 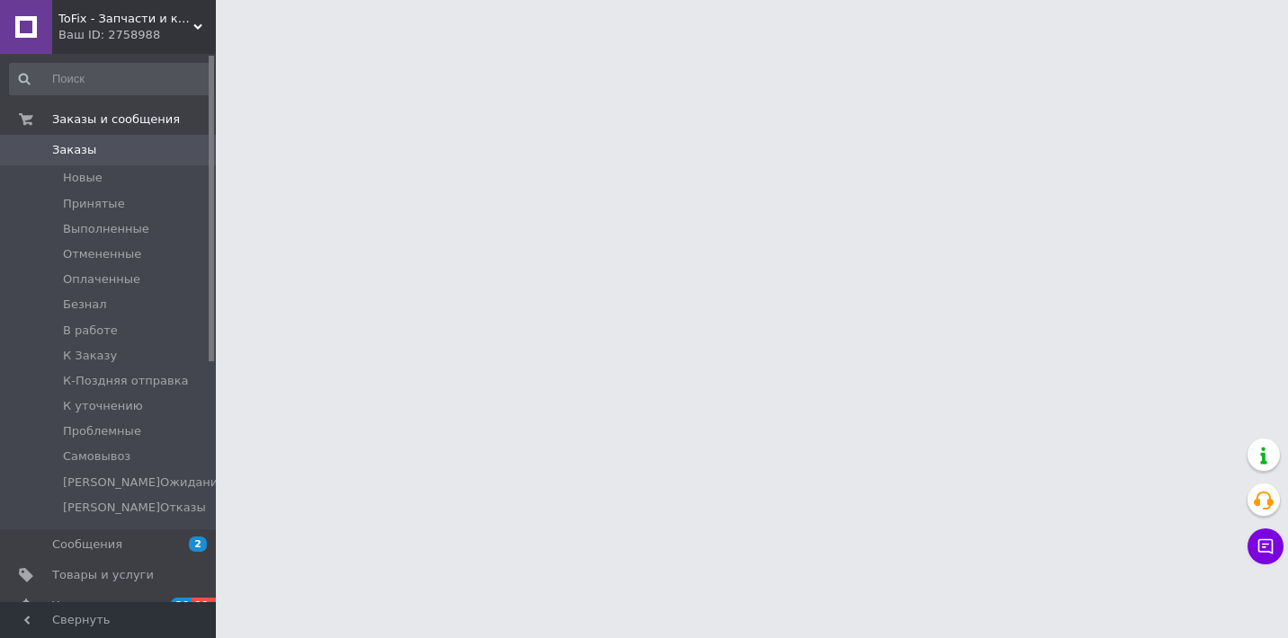 I want to click on span: Проблемные, so click(x=102, y=432).